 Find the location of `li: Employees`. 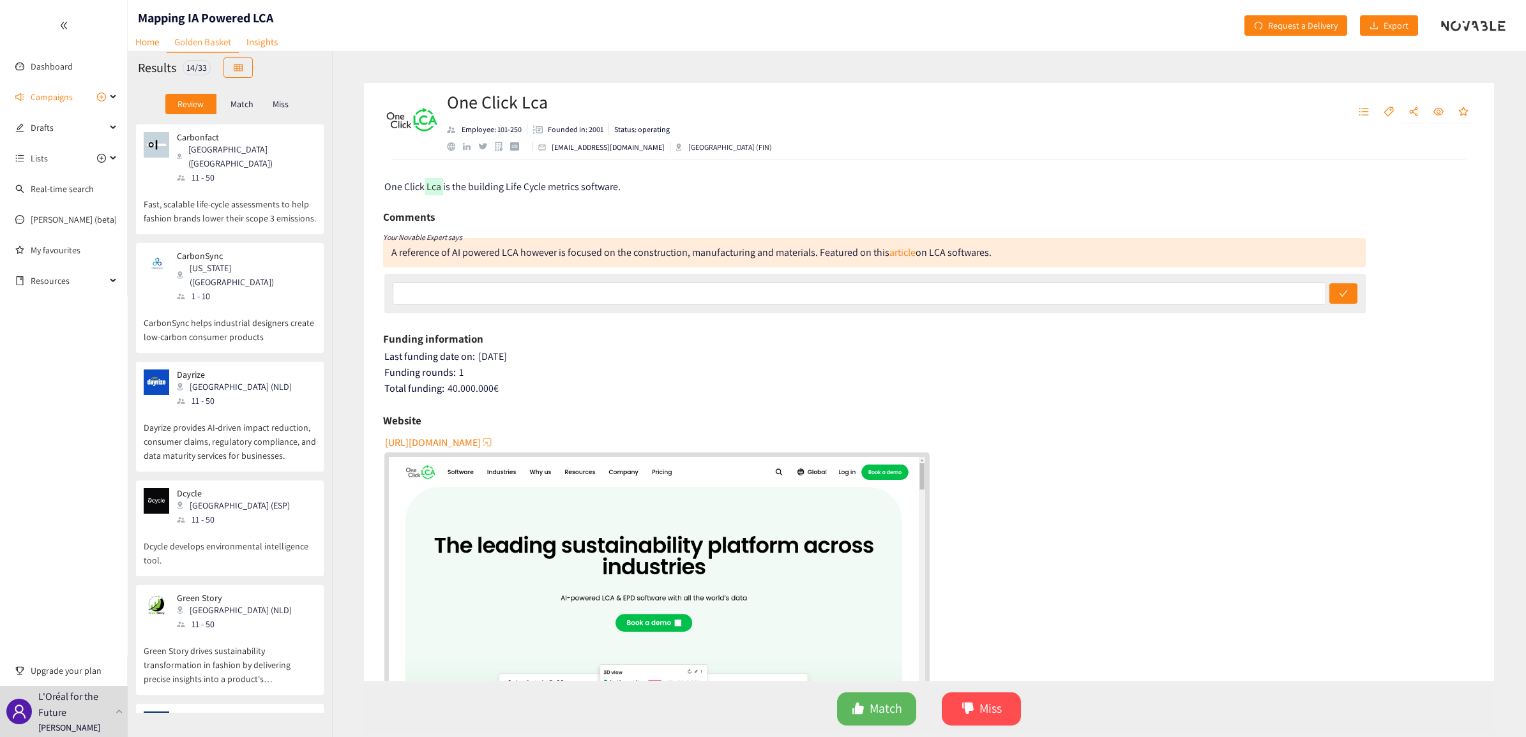

li: Employees is located at coordinates (487, 130).